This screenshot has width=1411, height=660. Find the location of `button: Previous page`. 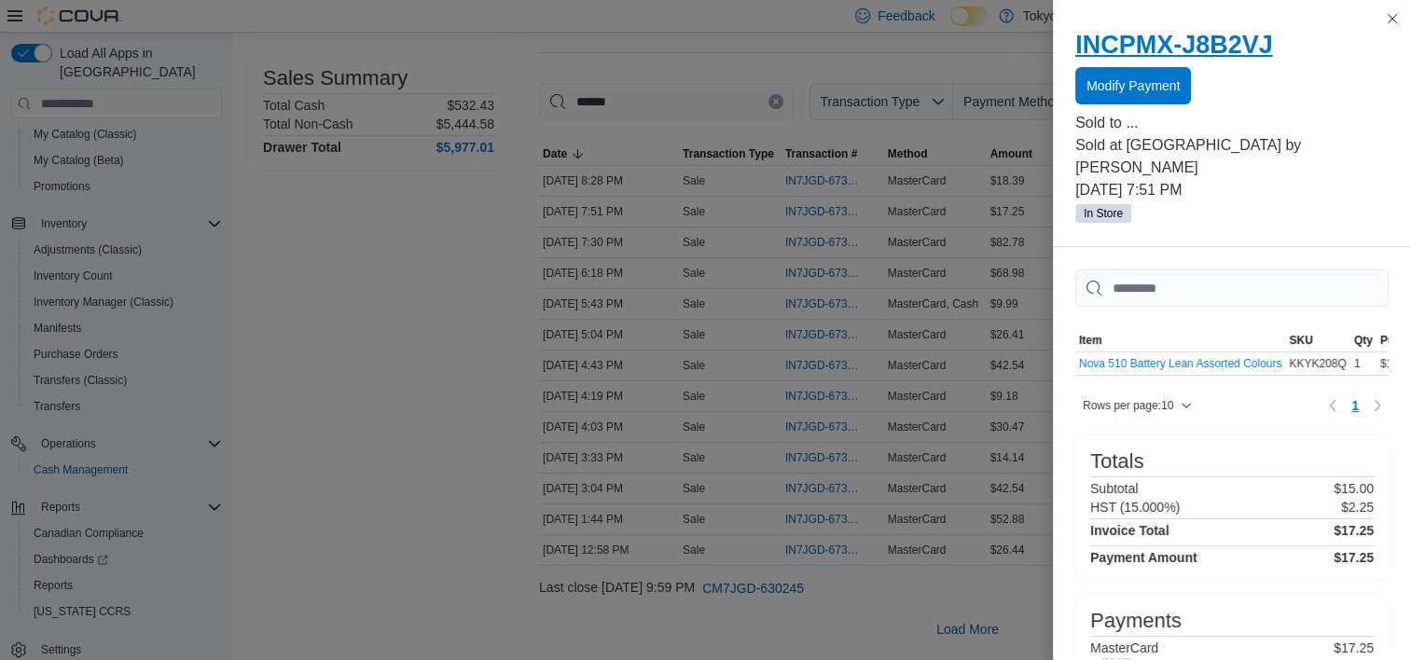

button: Previous page is located at coordinates (1333, 406).